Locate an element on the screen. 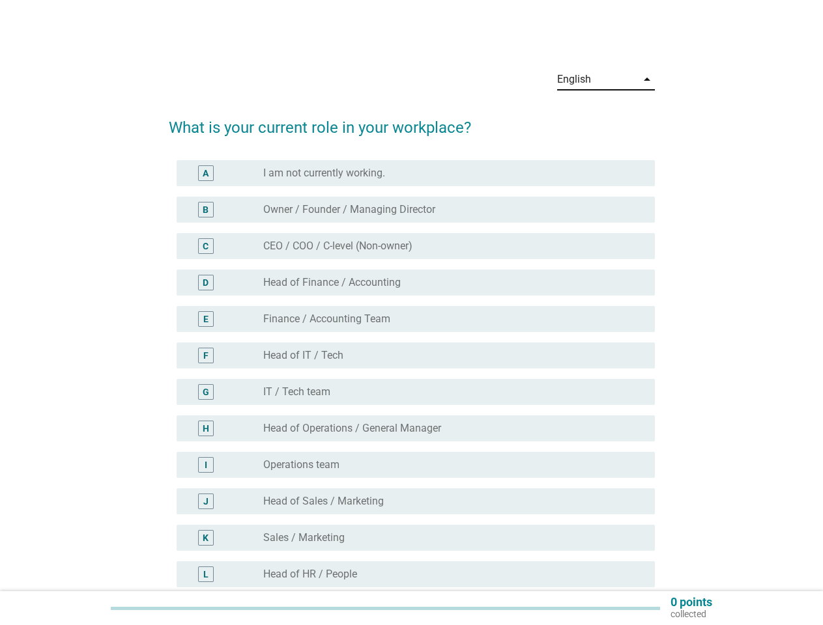  div: D is located at coordinates (205, 283).